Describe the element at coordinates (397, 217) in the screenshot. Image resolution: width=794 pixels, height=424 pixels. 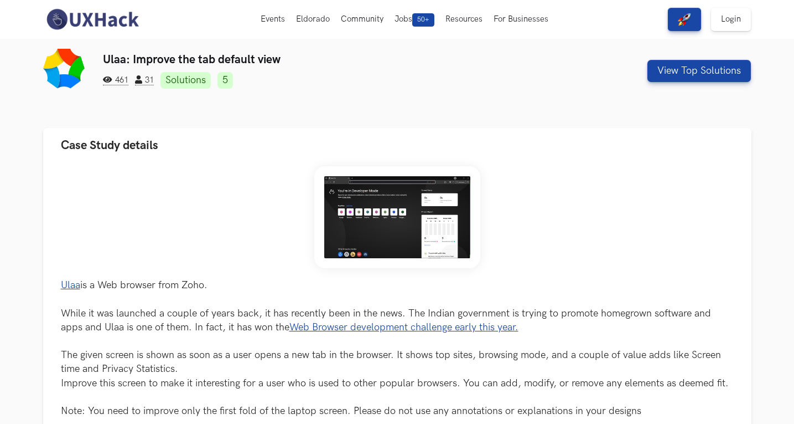
I see `img: Weekend_Hackathon_85_banner.png` at that location.